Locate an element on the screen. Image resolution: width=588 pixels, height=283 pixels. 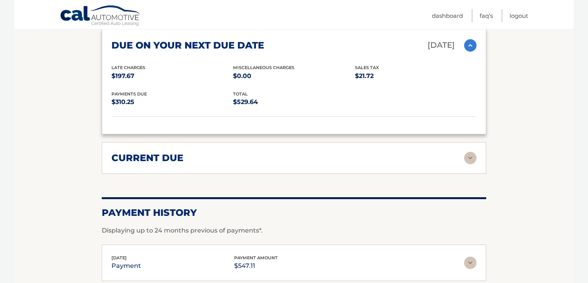
p: $0.00 is located at coordinates (293, 76).